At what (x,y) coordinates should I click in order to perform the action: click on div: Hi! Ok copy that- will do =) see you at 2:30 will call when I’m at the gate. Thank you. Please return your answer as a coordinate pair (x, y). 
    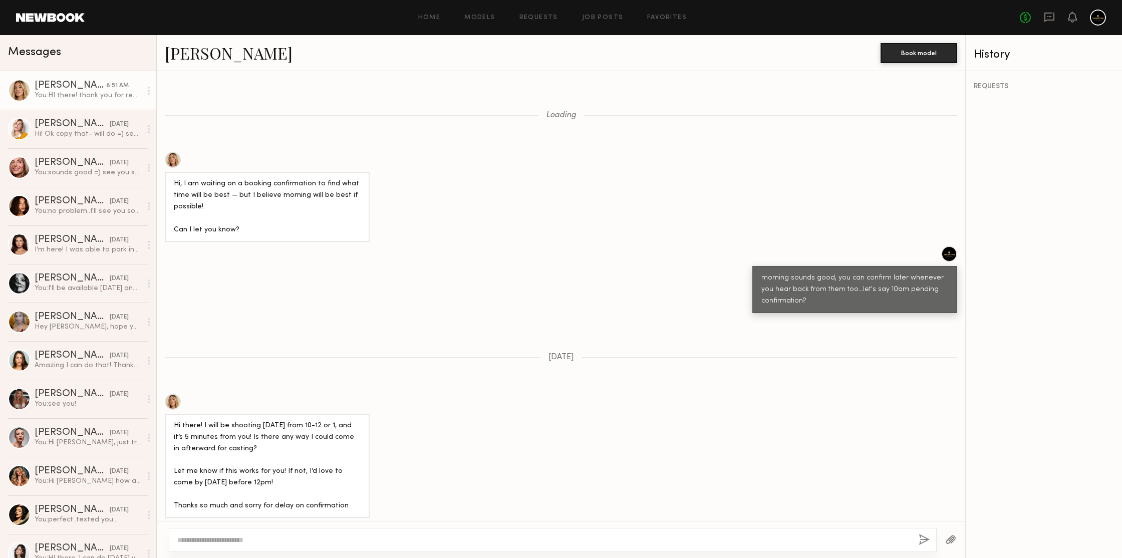
    Looking at the image, I should click on (88, 134).